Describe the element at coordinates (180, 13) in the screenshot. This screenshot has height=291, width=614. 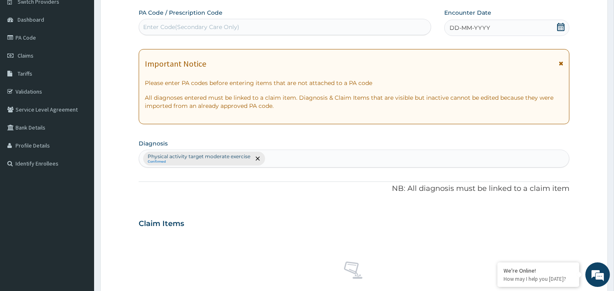
I see `label: PA Code / Prescription Code` at that location.